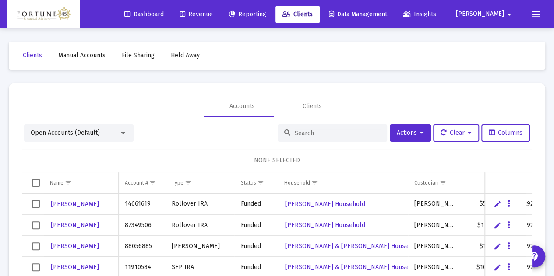 This screenshot has width=554, height=276. I want to click on td: Column Custodian, so click(435, 183).